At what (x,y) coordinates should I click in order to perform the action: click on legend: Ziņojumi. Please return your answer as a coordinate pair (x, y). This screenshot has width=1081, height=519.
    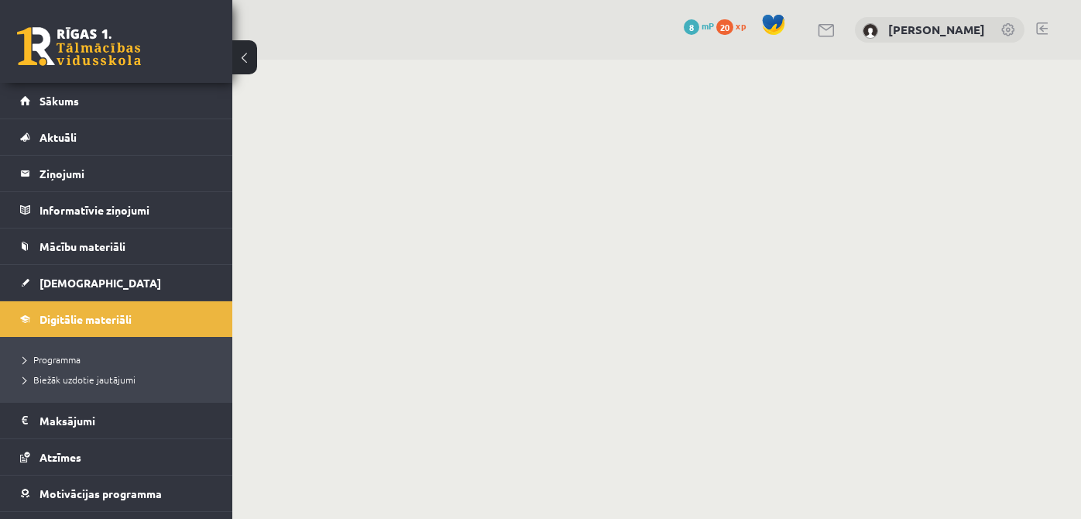
    Looking at the image, I should click on (126, 173).